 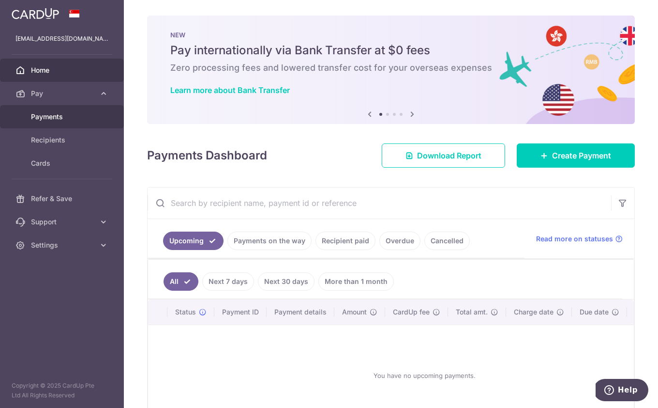 I want to click on span: Download Report, so click(x=449, y=155).